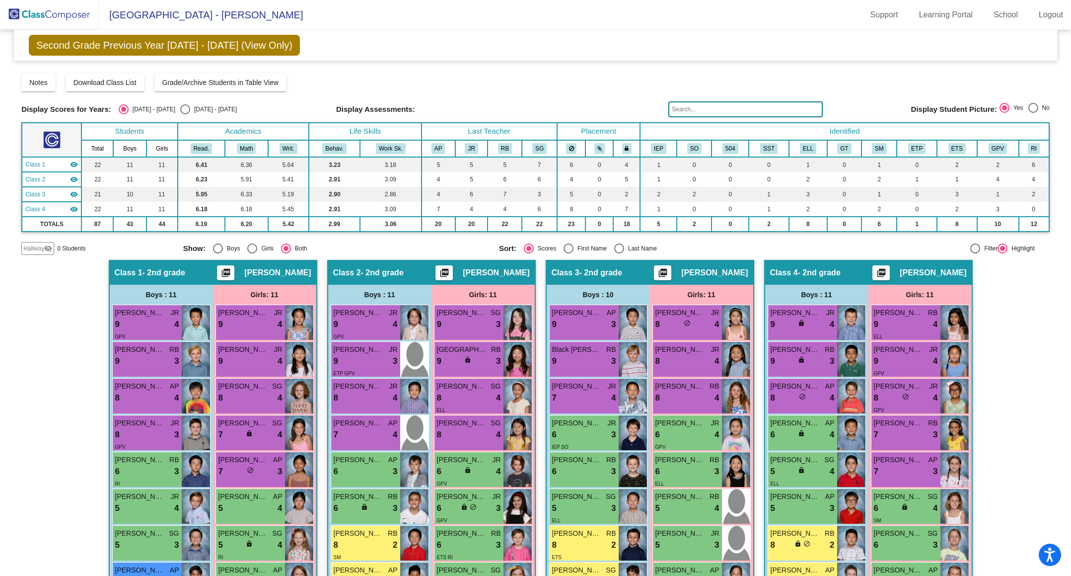 The width and height of the screenshot is (1071, 576). Describe the element at coordinates (117, 324) in the screenshot. I see `span: 9` at that location.